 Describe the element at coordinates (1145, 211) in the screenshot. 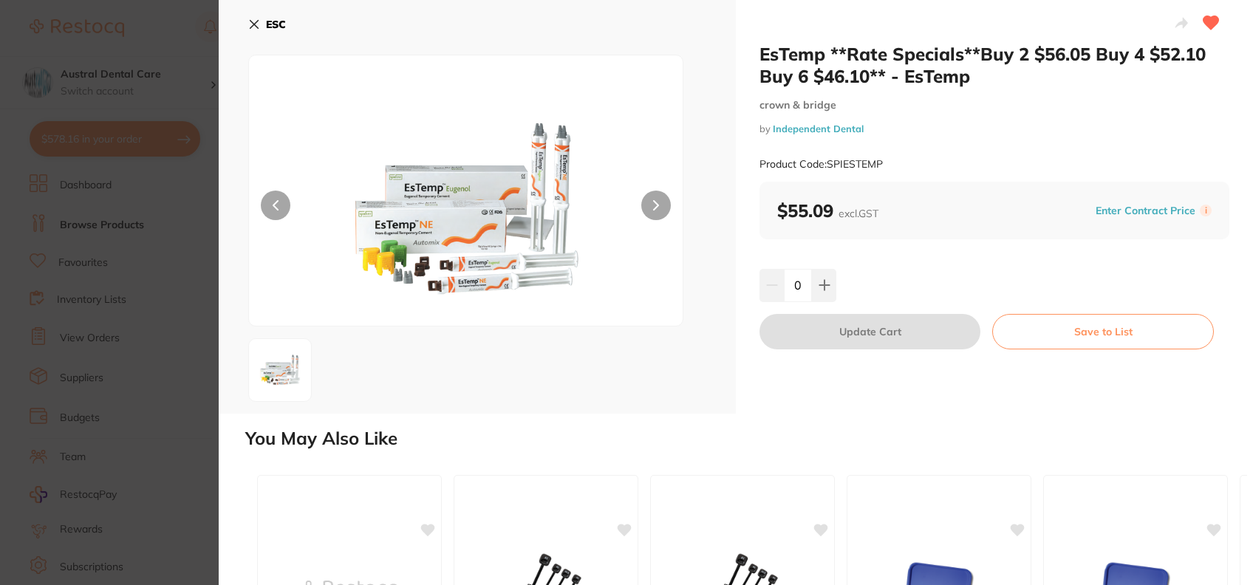

I see `button: Enter Contract Price` at that location.